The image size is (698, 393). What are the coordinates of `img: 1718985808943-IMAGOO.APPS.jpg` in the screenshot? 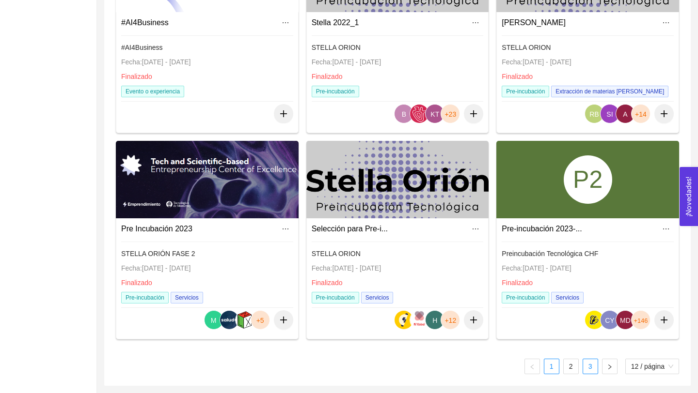 It's located at (594, 320).